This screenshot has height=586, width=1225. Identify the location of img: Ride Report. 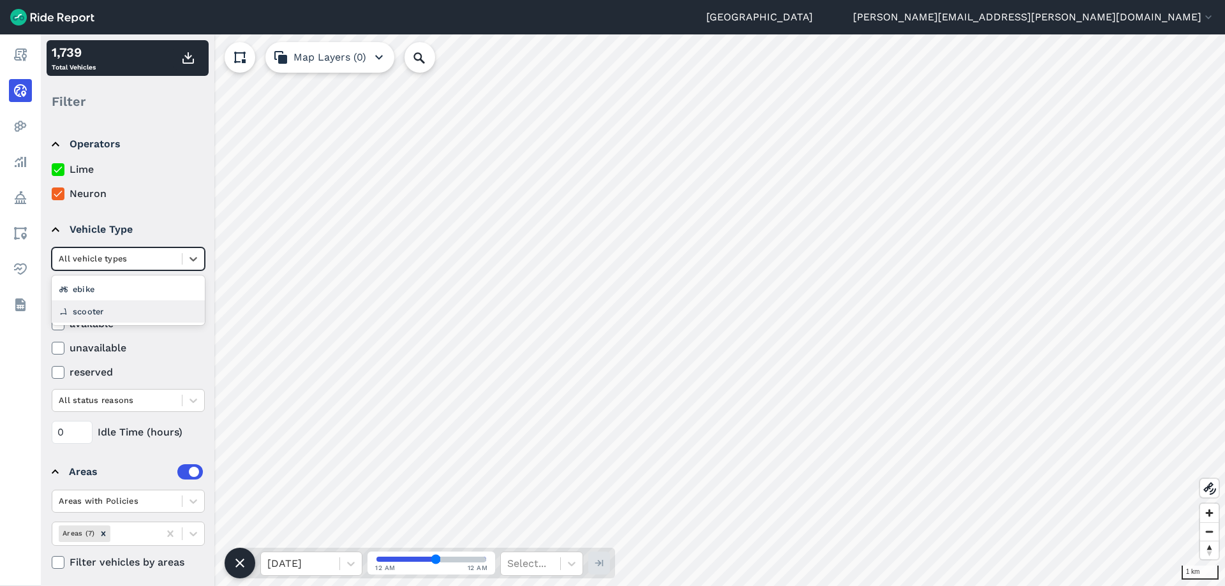
(52, 17).